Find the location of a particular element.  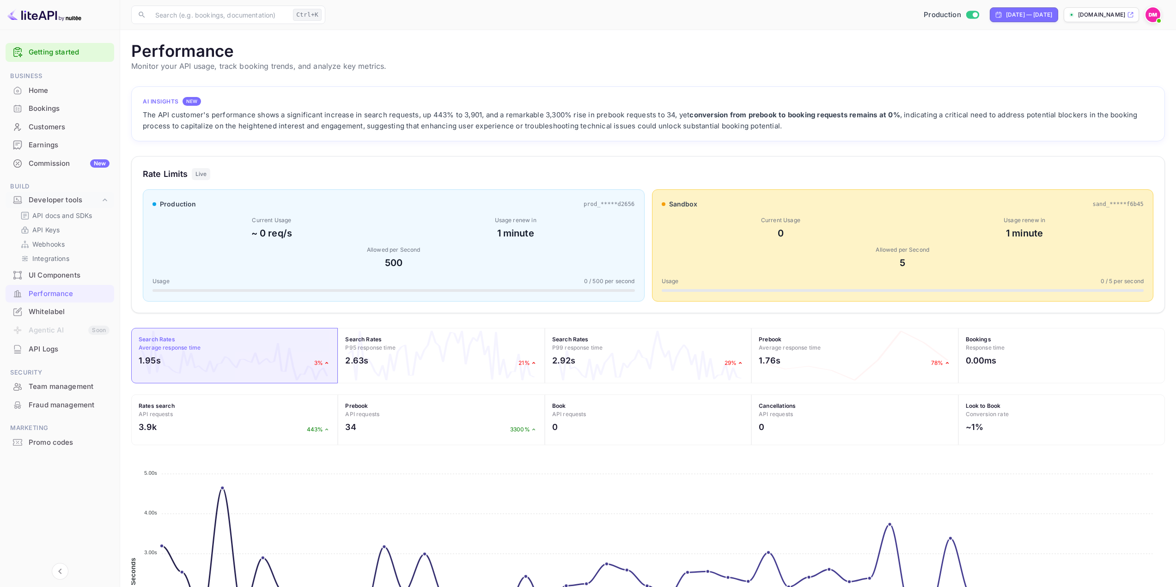

span: Marketing is located at coordinates (60, 428).